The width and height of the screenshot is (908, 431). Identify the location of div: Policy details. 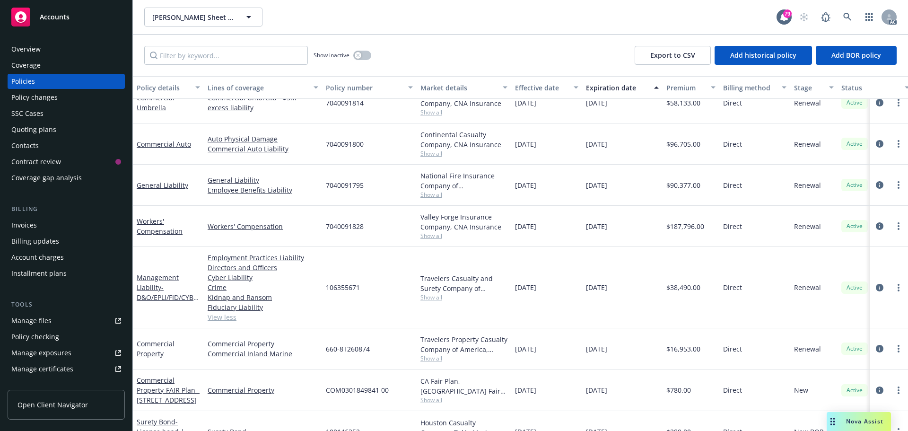
(163, 88).